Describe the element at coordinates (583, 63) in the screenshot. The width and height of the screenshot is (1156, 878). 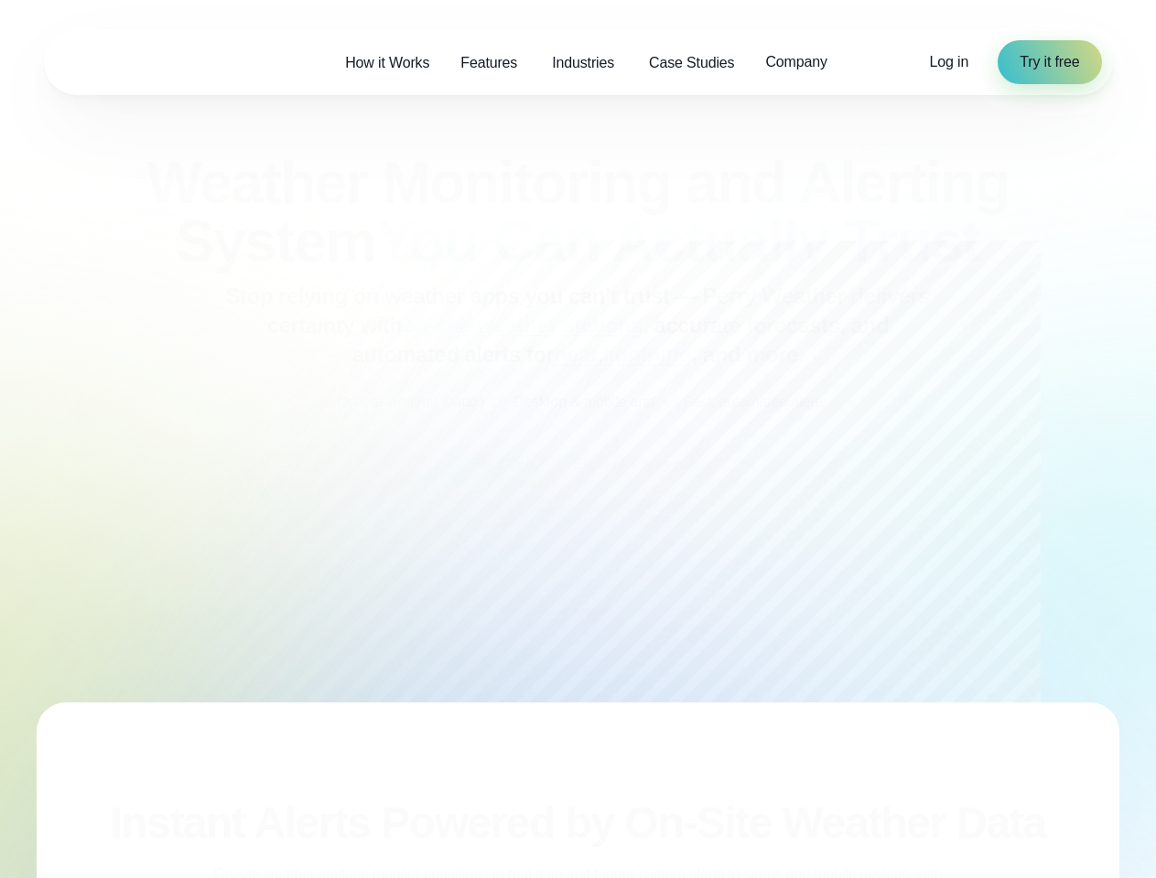
I see `span: Industries` at that location.